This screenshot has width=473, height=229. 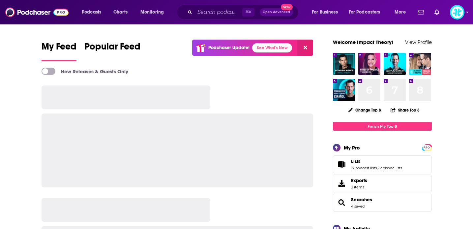 What do you see at coordinates (369, 64) in the screenshot?
I see `a: Women of Impact` at bounding box center [369, 64].